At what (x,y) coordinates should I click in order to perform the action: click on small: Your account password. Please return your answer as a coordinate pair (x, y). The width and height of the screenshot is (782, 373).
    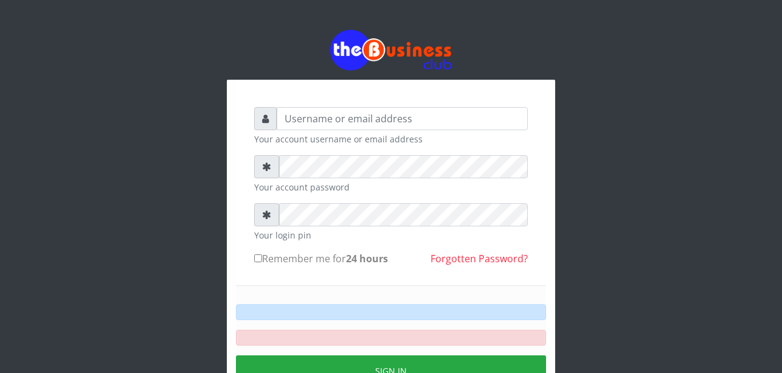
    Looking at the image, I should click on (391, 187).